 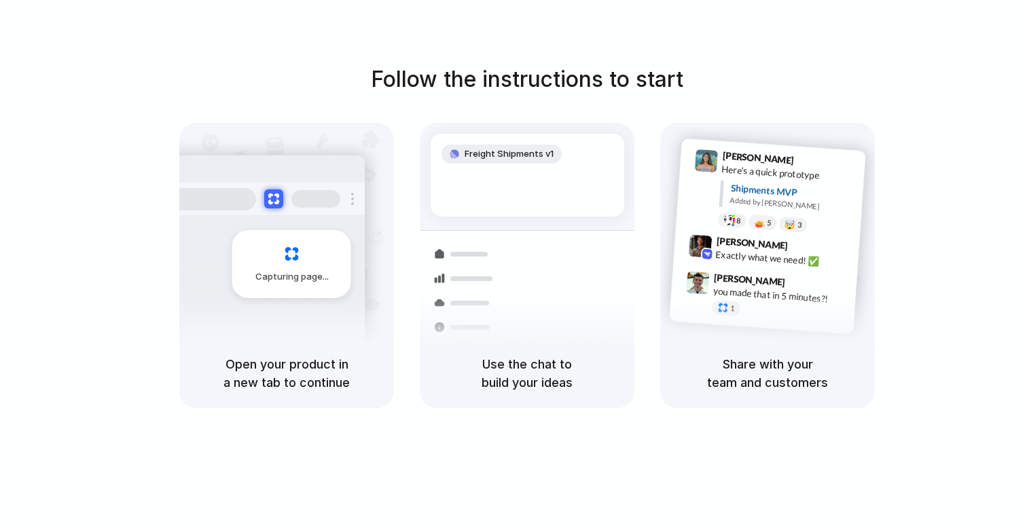 What do you see at coordinates (780, 296) in the screenshot?
I see `div: you made that in 5 minutes?!` at bounding box center [780, 296].